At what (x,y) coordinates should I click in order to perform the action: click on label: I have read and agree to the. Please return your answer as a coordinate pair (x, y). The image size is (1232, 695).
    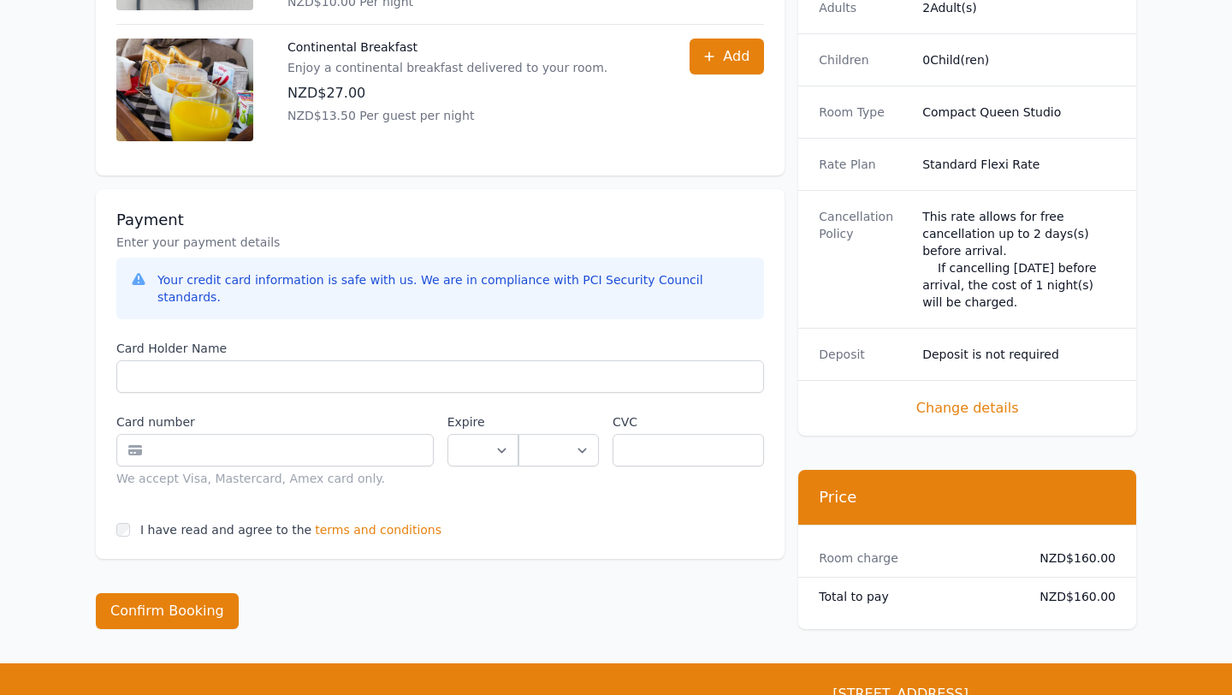
    Looking at the image, I should click on (226, 530).